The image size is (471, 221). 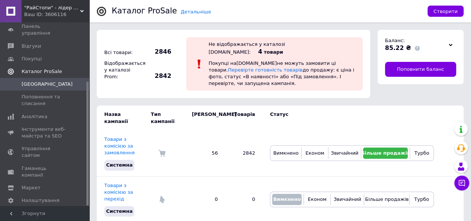 What do you see at coordinates (196, 12) in the screenshot?
I see `a: Детальніше` at bounding box center [196, 12].